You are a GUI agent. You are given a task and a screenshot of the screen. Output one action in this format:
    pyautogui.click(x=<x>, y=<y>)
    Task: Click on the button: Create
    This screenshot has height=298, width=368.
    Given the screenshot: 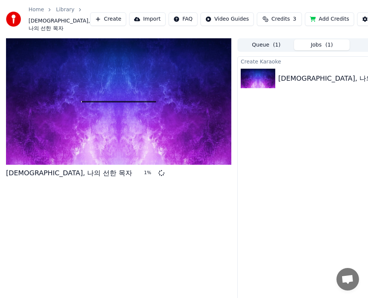 What is the action you would take?
    pyautogui.click(x=108, y=19)
    